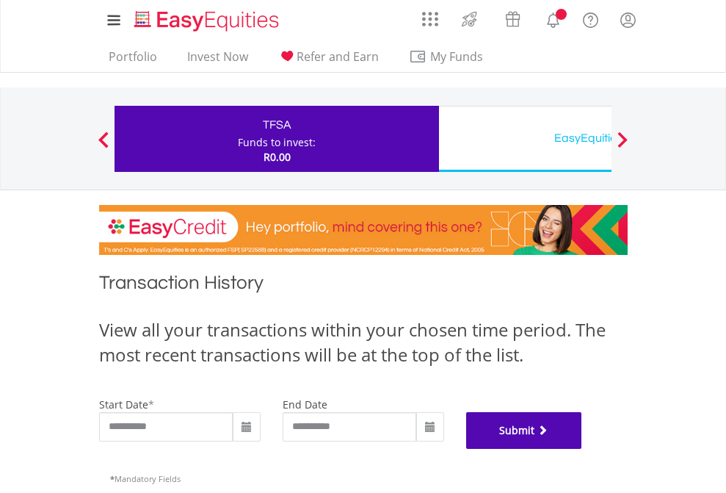 This screenshot has height=493, width=726. What do you see at coordinates (328, 60) in the screenshot?
I see `a: Refer and Earn` at bounding box center [328, 60].